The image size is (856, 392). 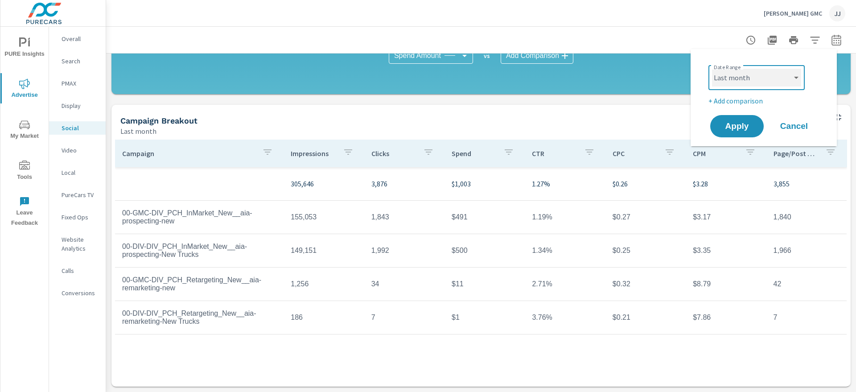 What do you see at coordinates (837, 13) in the screenshot?
I see `div: JJ` at bounding box center [837, 13].